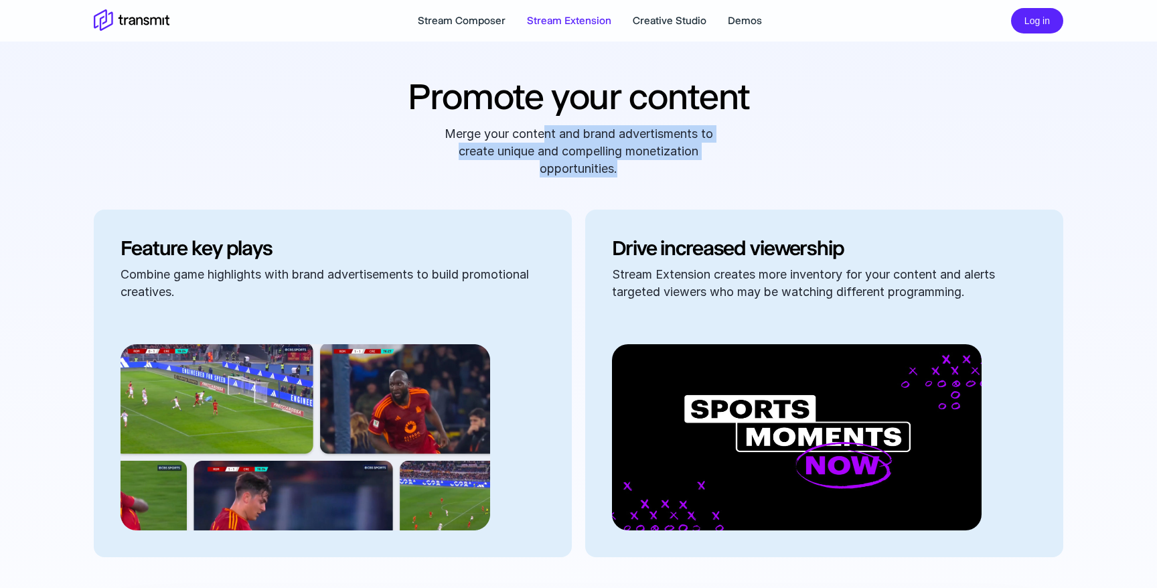  What do you see at coordinates (744, 21) in the screenshot?
I see `a: Demos` at bounding box center [744, 21].